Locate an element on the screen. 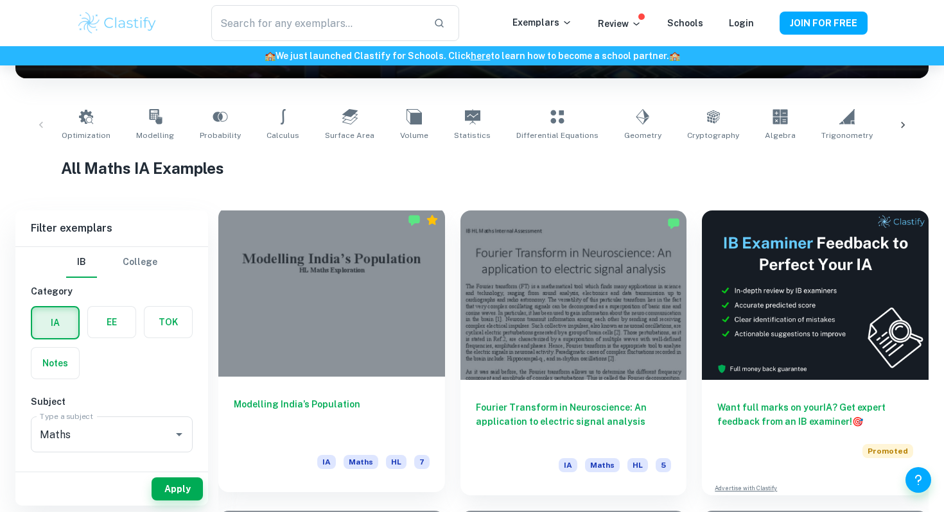  p: Exemplars is located at coordinates (542, 22).